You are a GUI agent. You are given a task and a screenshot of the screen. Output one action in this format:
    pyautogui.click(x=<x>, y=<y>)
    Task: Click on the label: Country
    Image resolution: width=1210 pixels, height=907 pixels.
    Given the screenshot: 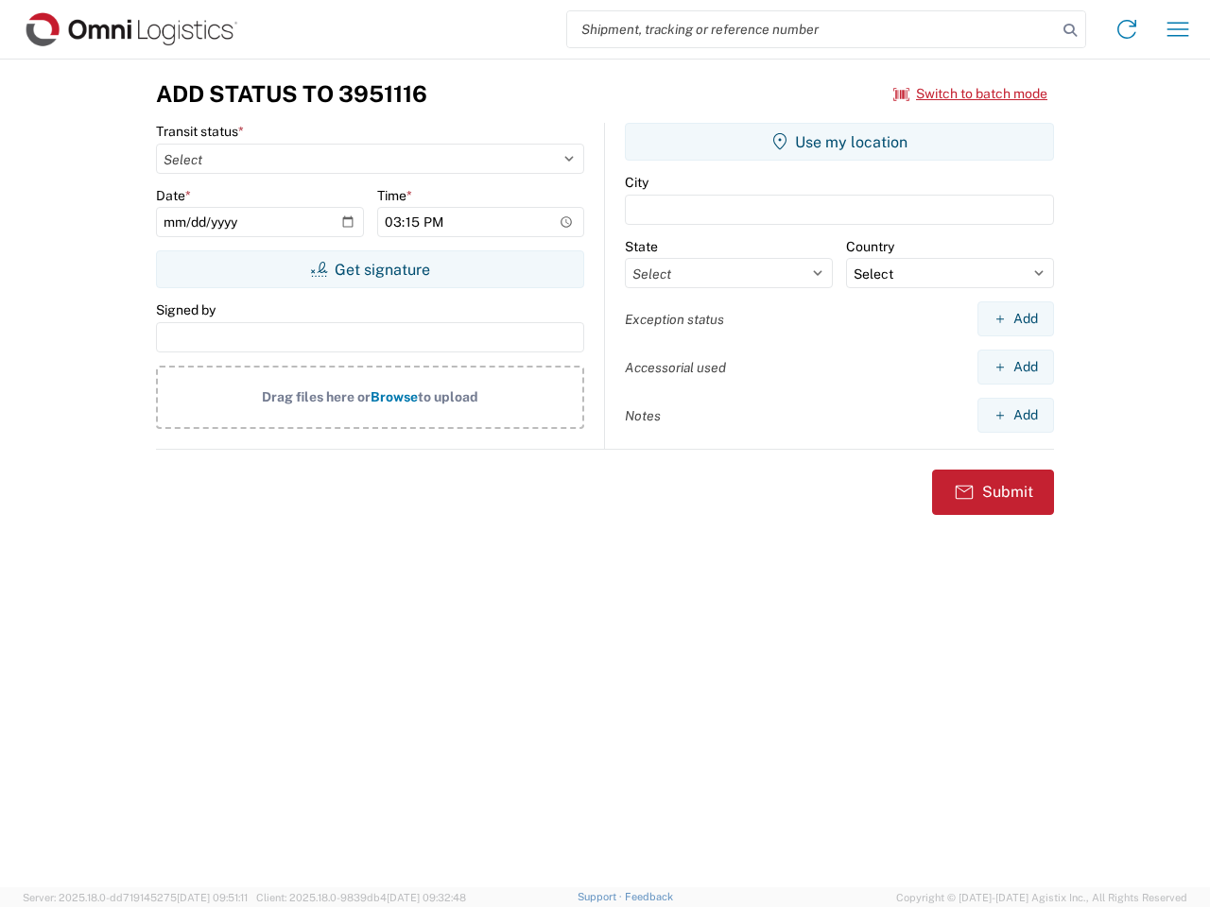 What is the action you would take?
    pyautogui.click(x=869, y=247)
    